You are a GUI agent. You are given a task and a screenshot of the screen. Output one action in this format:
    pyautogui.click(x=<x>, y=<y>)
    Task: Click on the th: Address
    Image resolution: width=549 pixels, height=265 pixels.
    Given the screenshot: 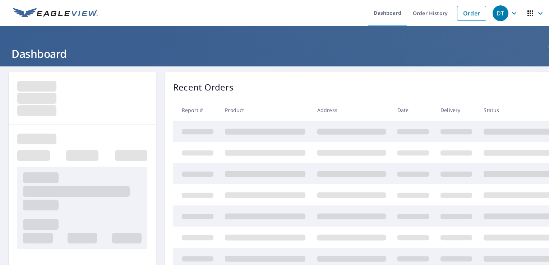 What is the action you would take?
    pyautogui.click(x=352, y=110)
    